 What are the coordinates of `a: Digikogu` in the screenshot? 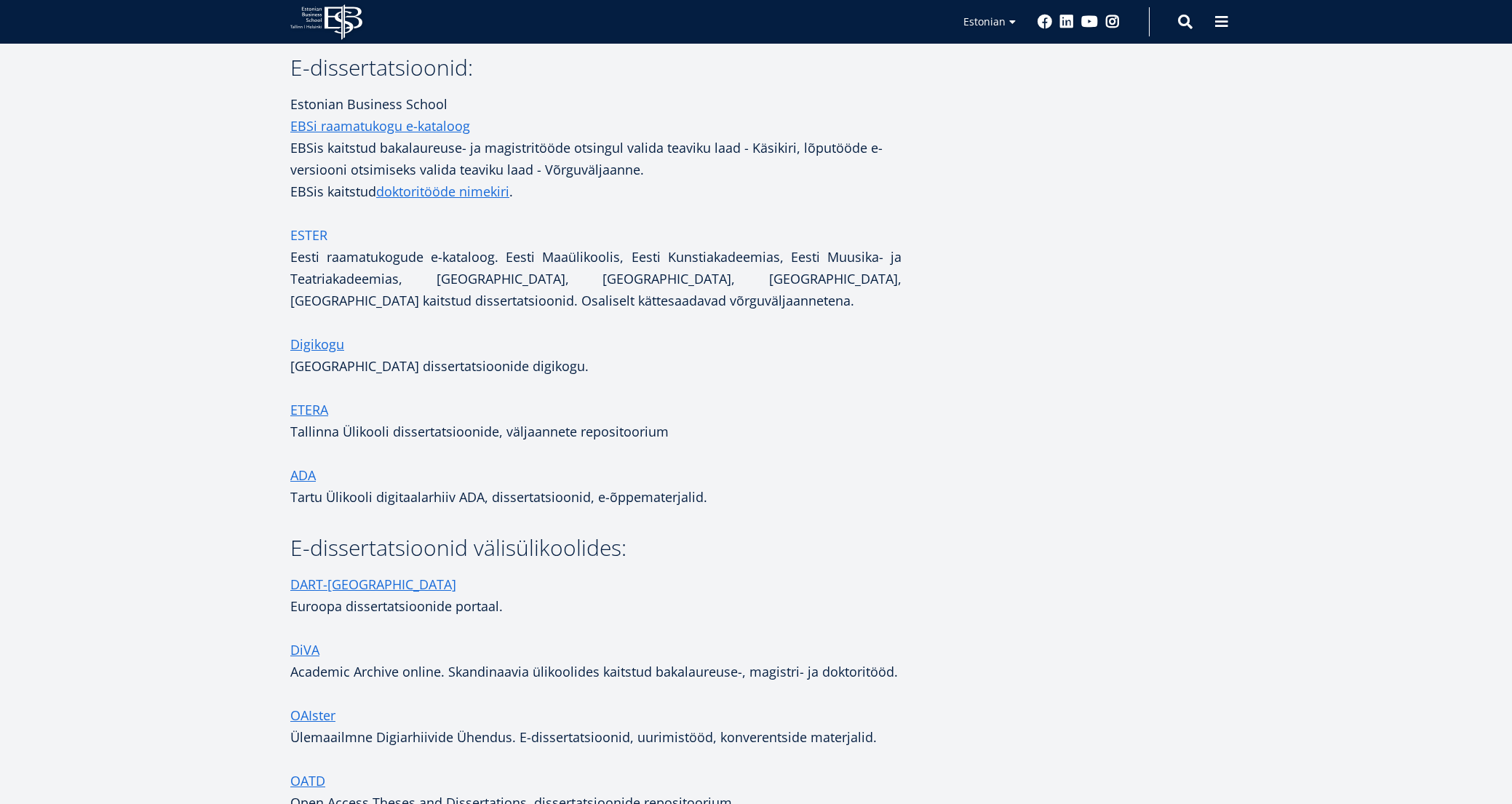 It's located at (318, 345).